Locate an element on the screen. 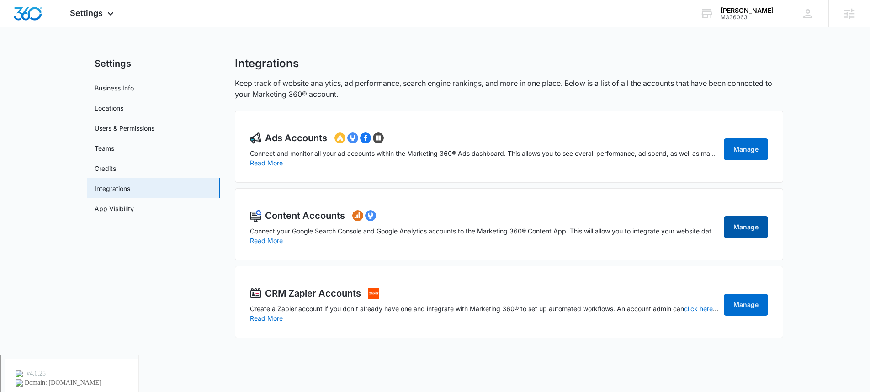  img: website_grey.svg is located at coordinates (18, 27).